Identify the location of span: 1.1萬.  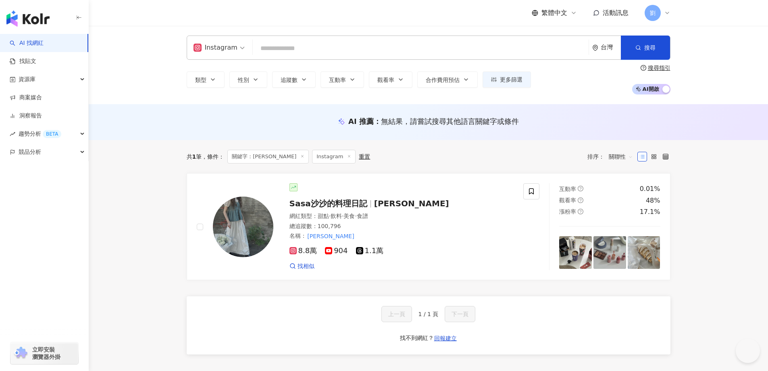
(370, 250).